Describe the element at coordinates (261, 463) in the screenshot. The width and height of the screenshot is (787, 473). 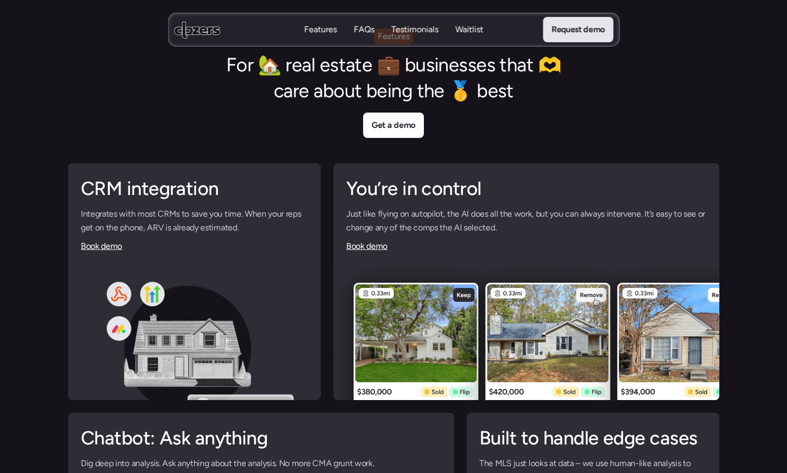
I see `p: Dig deep into analysis. Ask anything about the analysis. No more CMA grunt work.` at that location.